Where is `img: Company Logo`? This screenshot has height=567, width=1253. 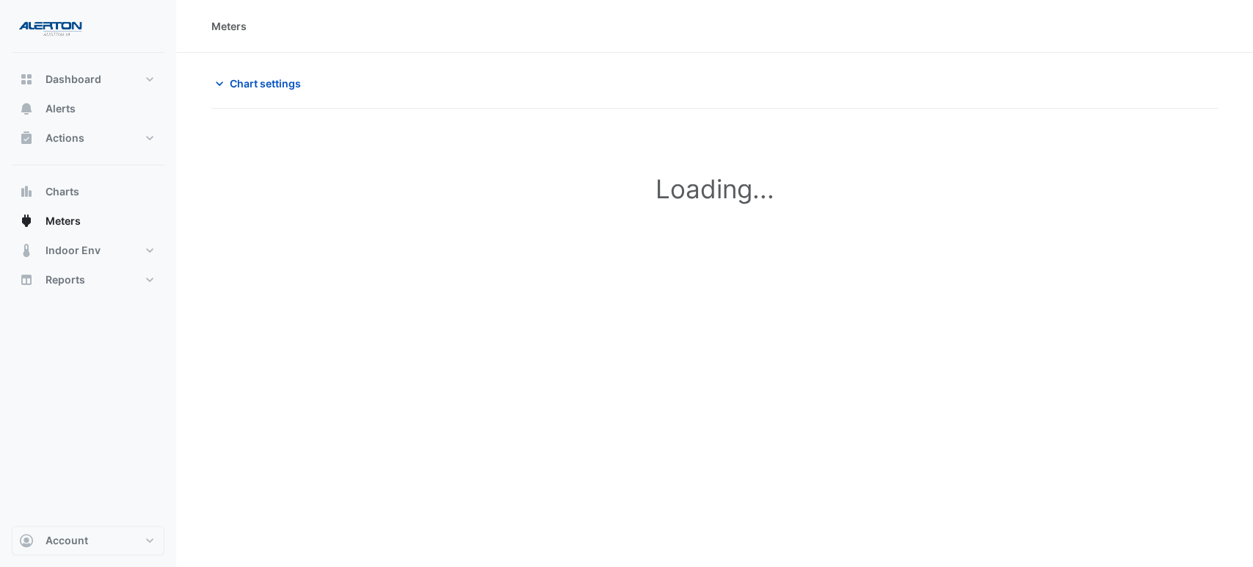 img: Company Logo is located at coordinates (51, 26).